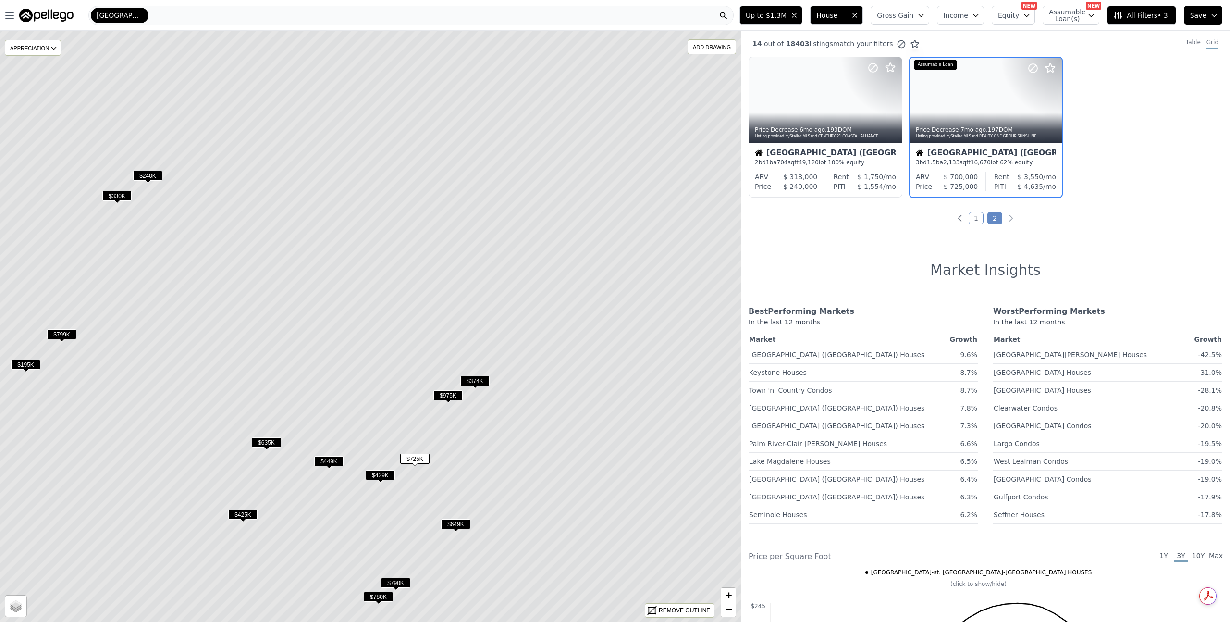 Image resolution: width=1230 pixels, height=622 pixels. I want to click on span: $240K, so click(148, 175).